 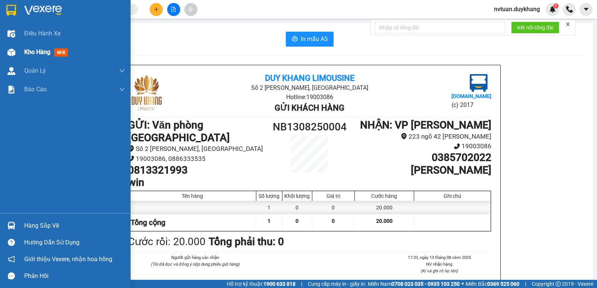 I want to click on span: Điều hành xe, so click(x=42, y=33).